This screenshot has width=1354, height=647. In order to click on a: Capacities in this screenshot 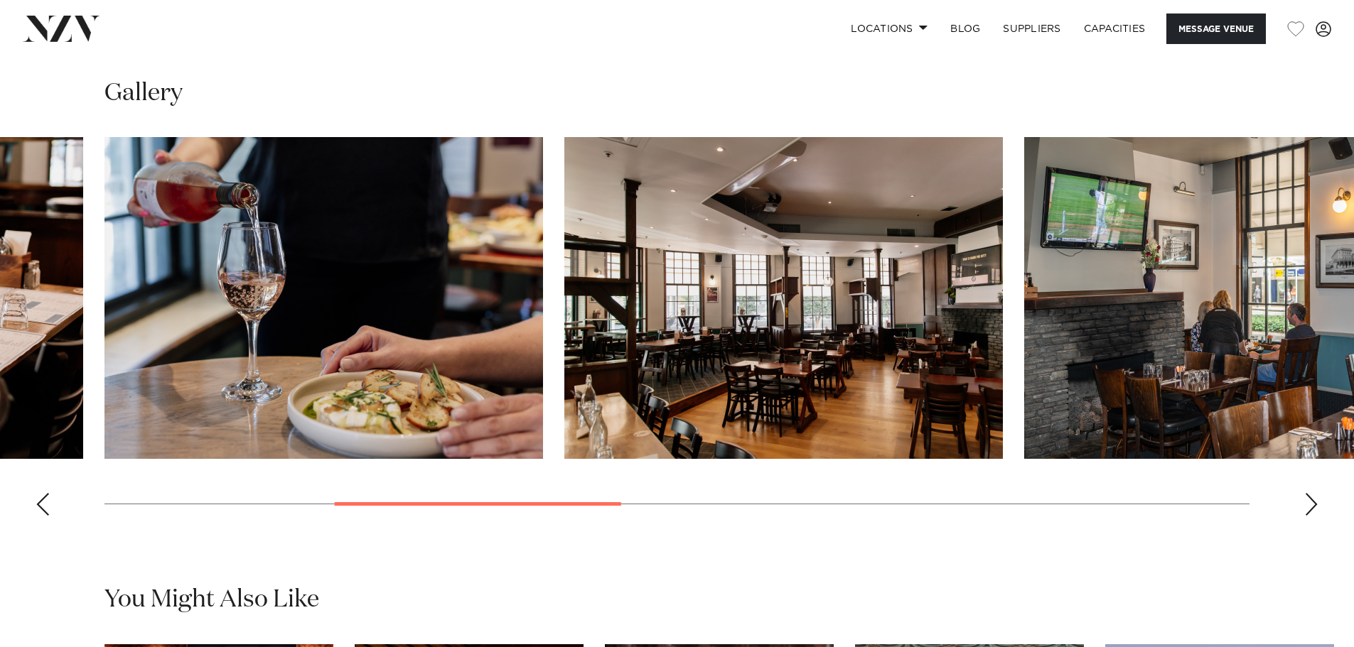, I will do `click(1114, 28)`.